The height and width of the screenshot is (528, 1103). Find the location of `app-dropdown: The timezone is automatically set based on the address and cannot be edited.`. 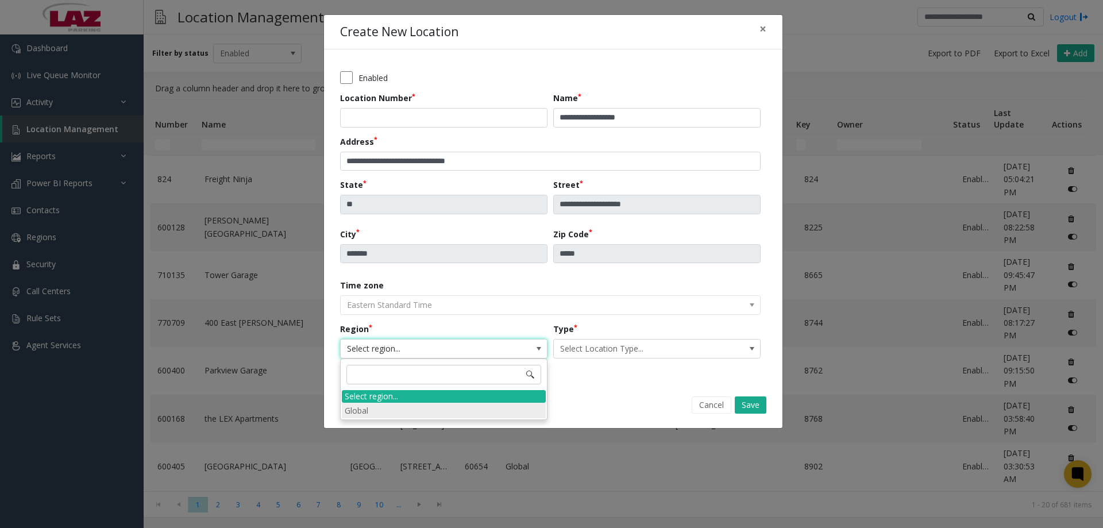

app-dropdown: The timezone is automatically set based on the address and cannot be edited. is located at coordinates (550, 304).